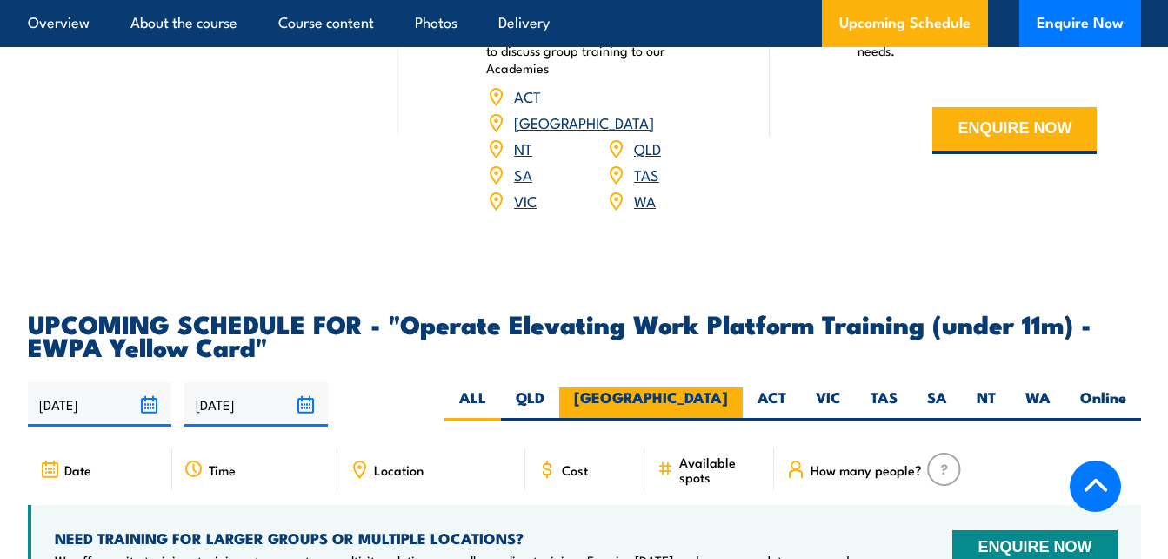  What do you see at coordinates (523, 174) in the screenshot?
I see `a: SA` at bounding box center [523, 174].